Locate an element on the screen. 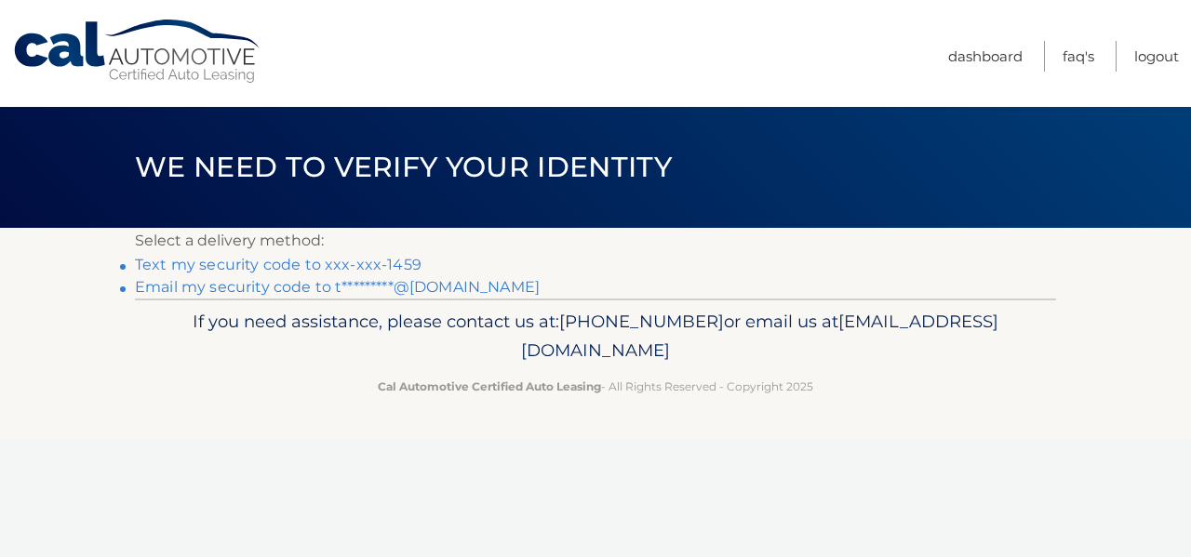 The image size is (1191, 557). a: Logout is located at coordinates (1156, 56).